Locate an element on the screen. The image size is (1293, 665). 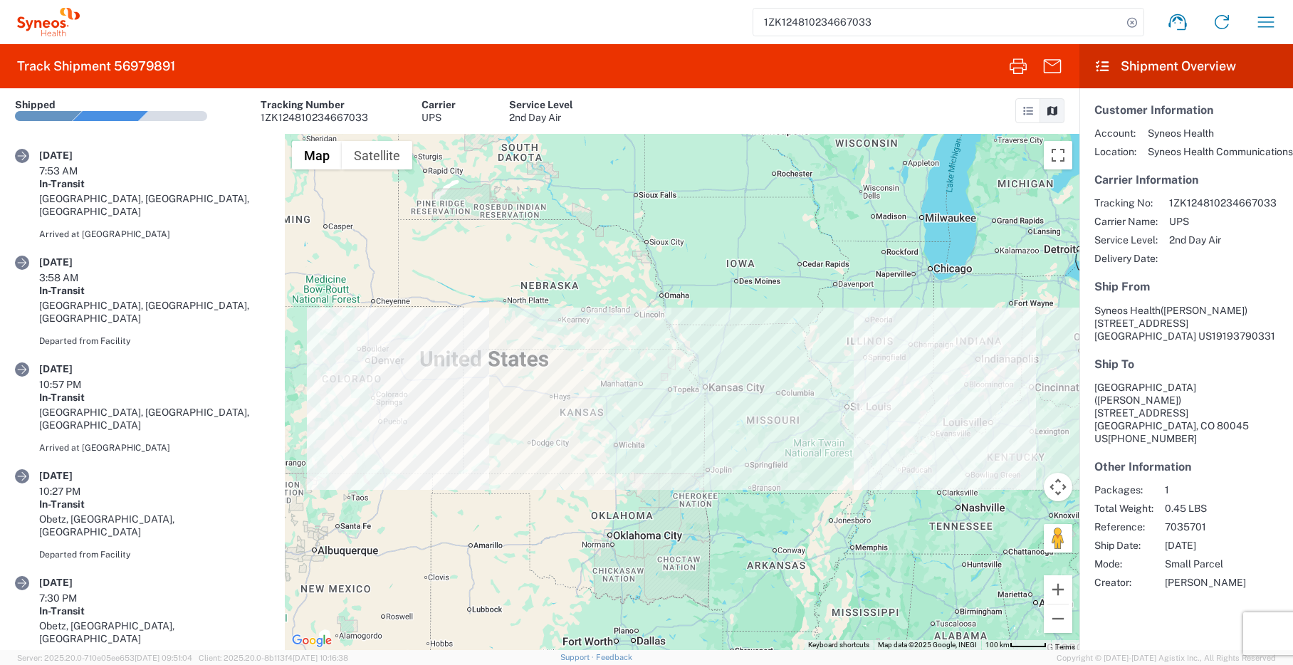
div: 7:30 PM is located at coordinates (75, 598).